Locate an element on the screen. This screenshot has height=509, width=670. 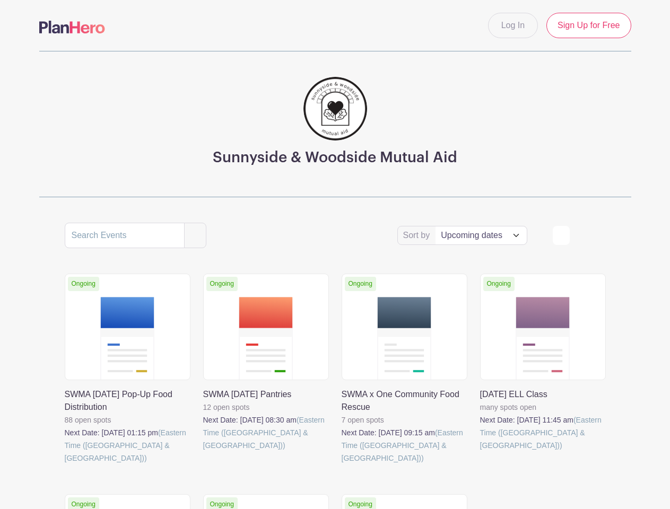
img: 256.png is located at coordinates (335, 109).